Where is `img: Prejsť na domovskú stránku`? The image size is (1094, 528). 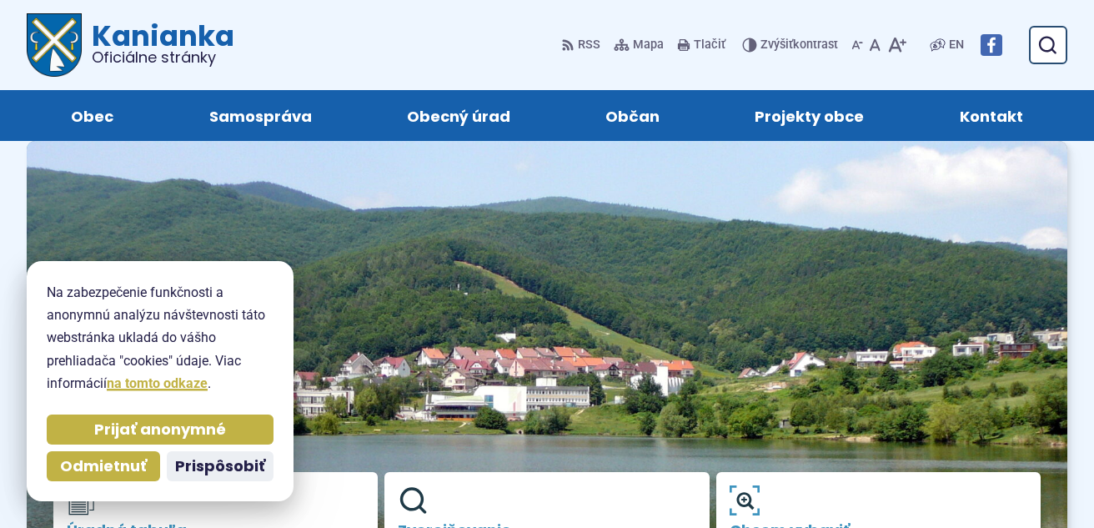
img: Prejsť na domovskú stránku is located at coordinates (54, 45).